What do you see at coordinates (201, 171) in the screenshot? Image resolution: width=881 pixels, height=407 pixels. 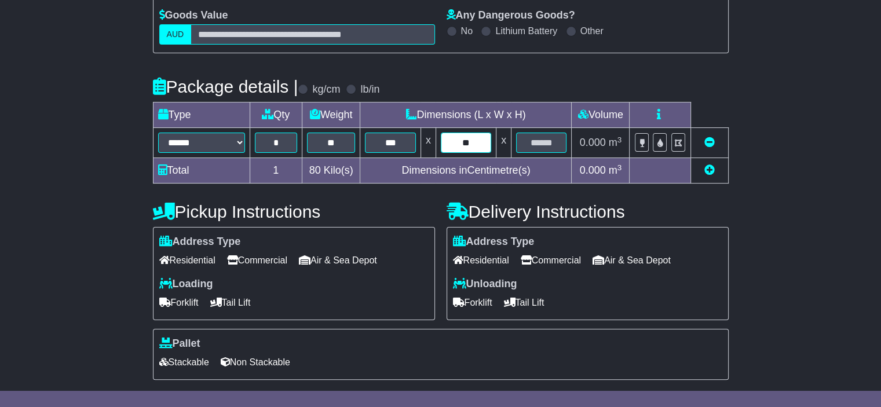 I see `td: Total` at bounding box center [201, 171].